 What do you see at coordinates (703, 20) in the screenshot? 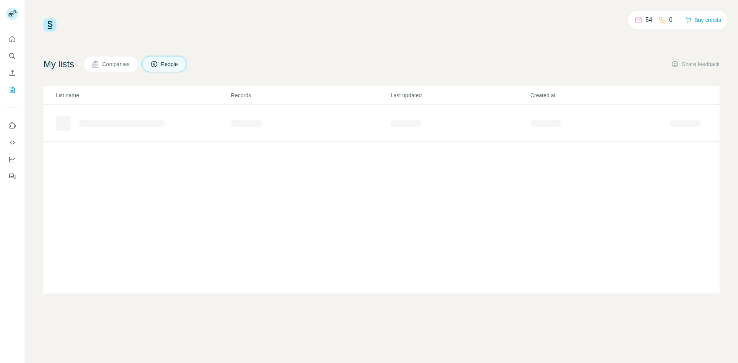
I see `button: Buy credits` at bounding box center [703, 20].